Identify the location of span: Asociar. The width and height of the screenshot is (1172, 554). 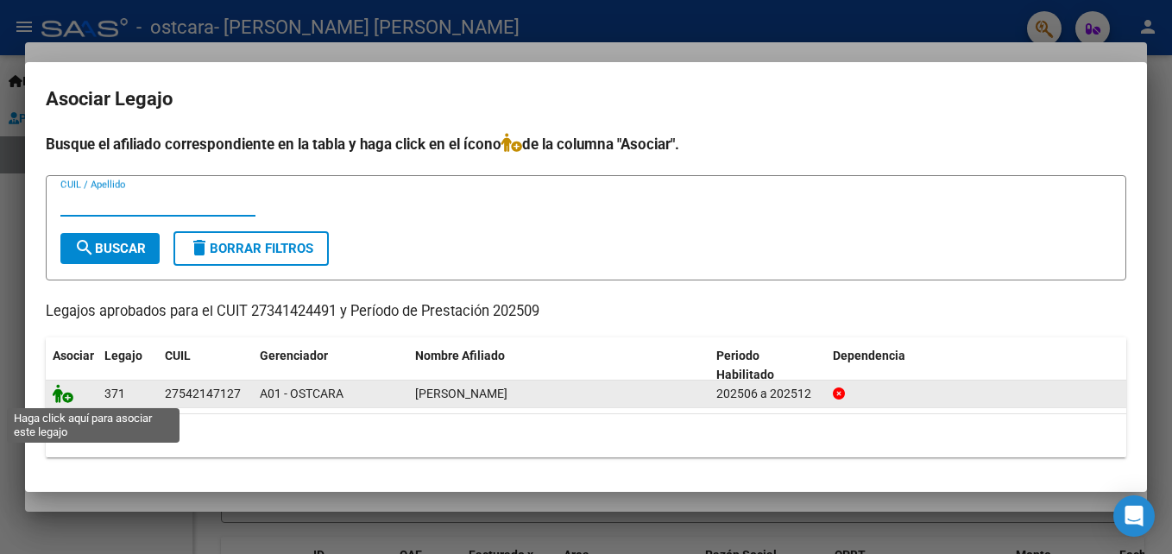
(73, 355).